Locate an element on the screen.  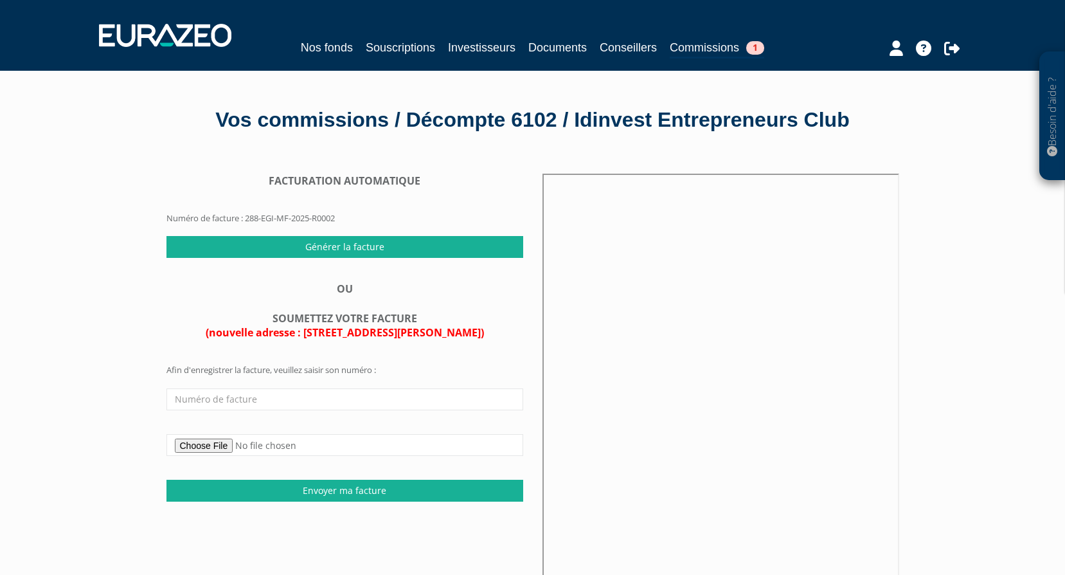
form: Afin d'enregistrer la facture, veuillez saisir son numéro : is located at coordinates (345, 432).